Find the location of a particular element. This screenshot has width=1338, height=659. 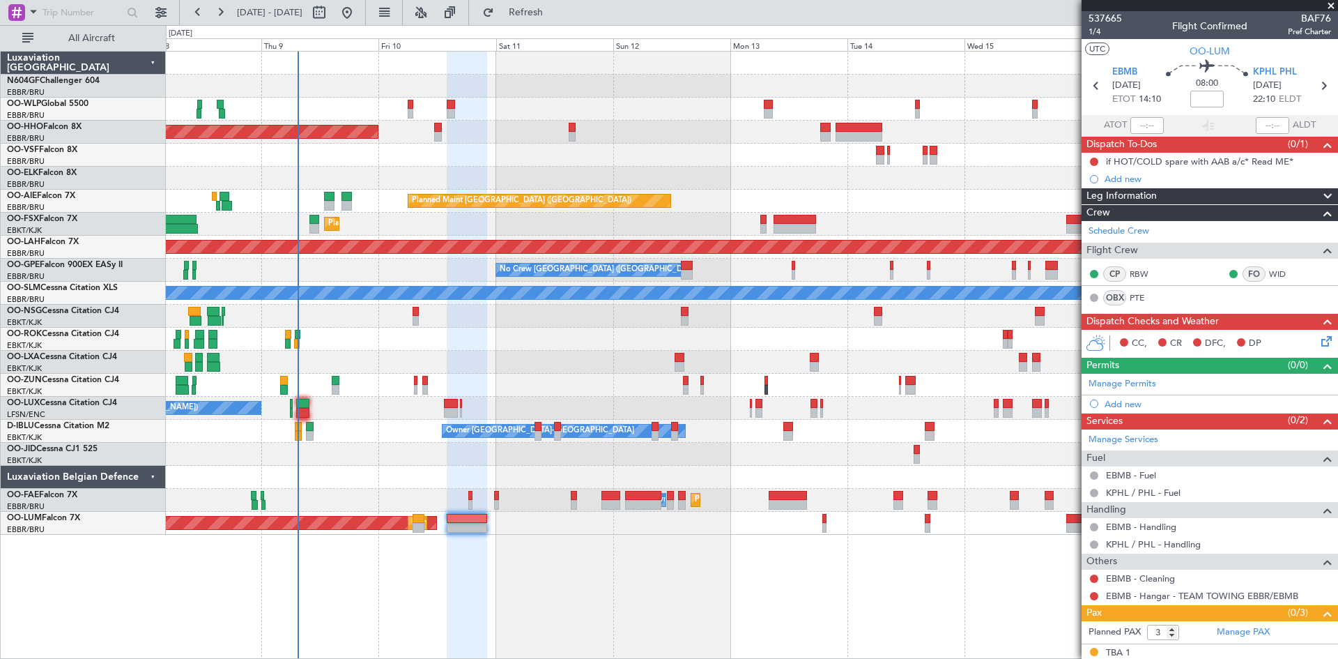

a: Manage Services is located at coordinates (1123, 440).